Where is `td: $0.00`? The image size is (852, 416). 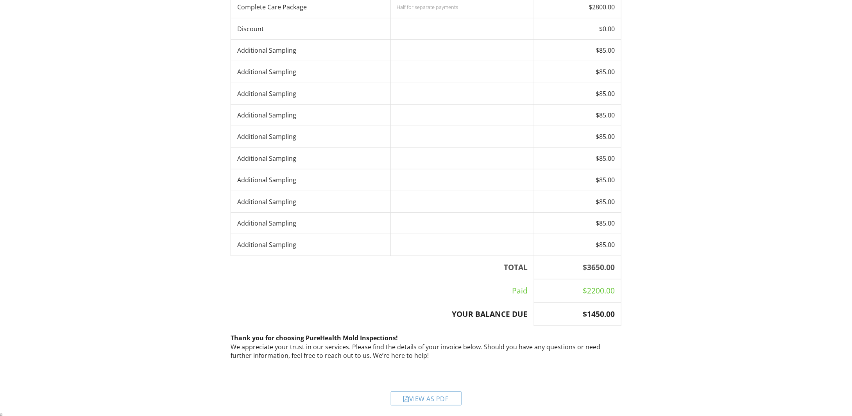
td: $0.00 is located at coordinates (577, 29).